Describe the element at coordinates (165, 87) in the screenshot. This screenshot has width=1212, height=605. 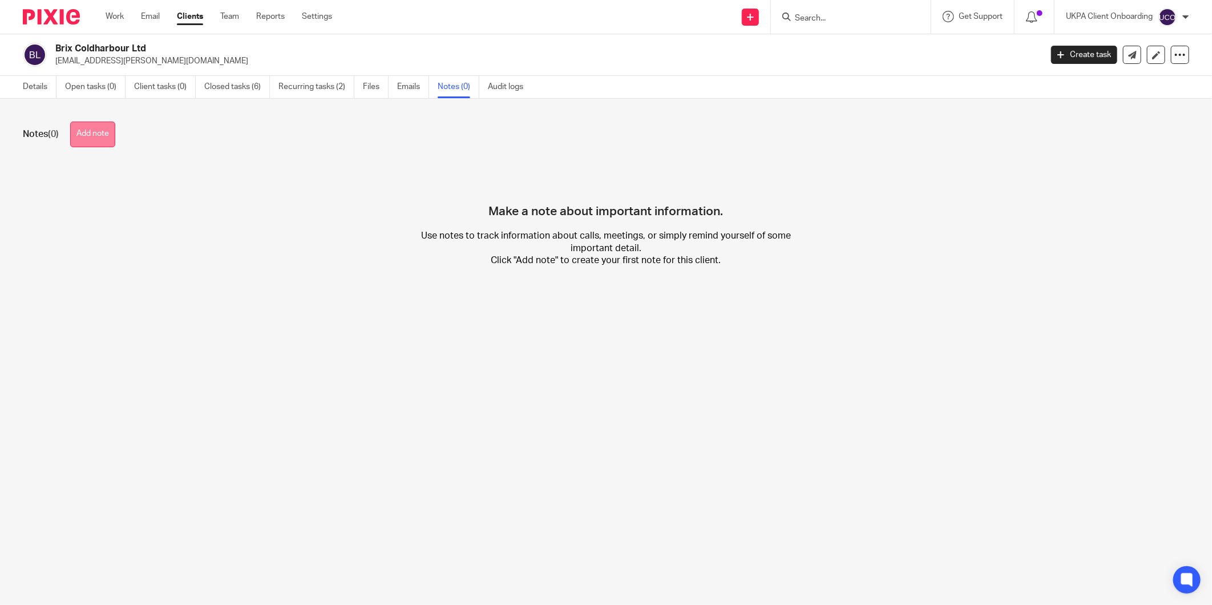
I see `a: Client tasks (0)` at that location.